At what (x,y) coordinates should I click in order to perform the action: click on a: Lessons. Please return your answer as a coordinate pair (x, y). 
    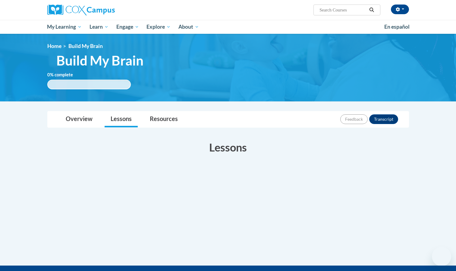
    Looking at the image, I should click on (121, 119).